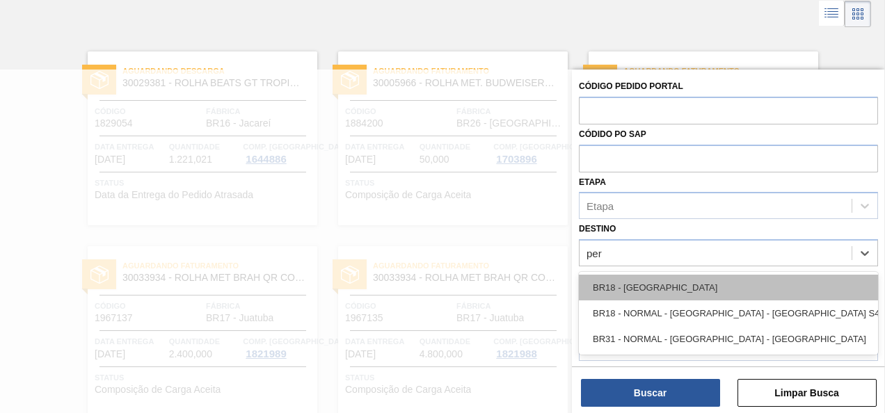  I want to click on div: Visão em Lista, so click(832, 14).